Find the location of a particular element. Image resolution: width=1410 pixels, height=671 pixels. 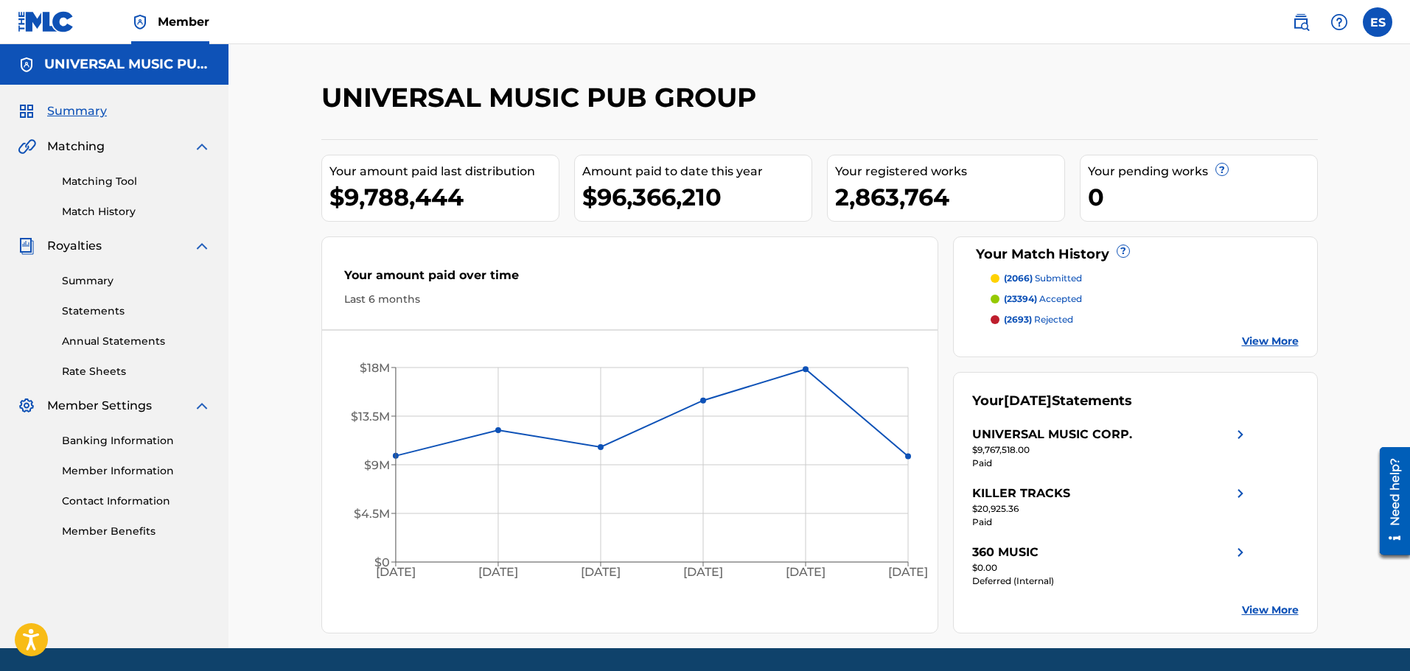

span: (2066) is located at coordinates (1018, 278).